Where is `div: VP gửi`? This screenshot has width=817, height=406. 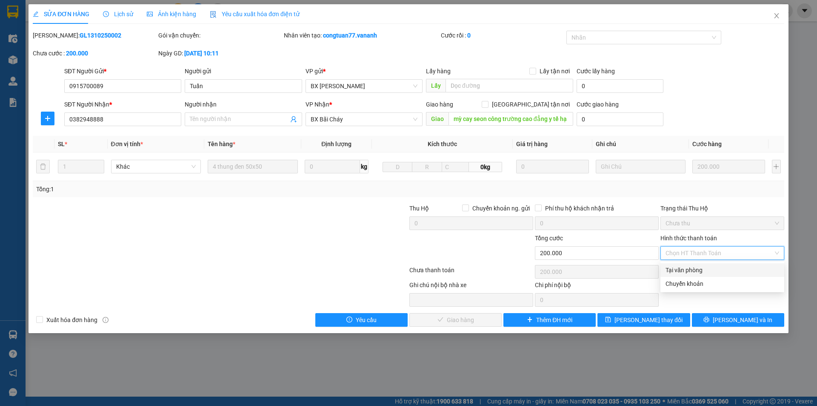 div: VP gửi is located at coordinates (364, 71).